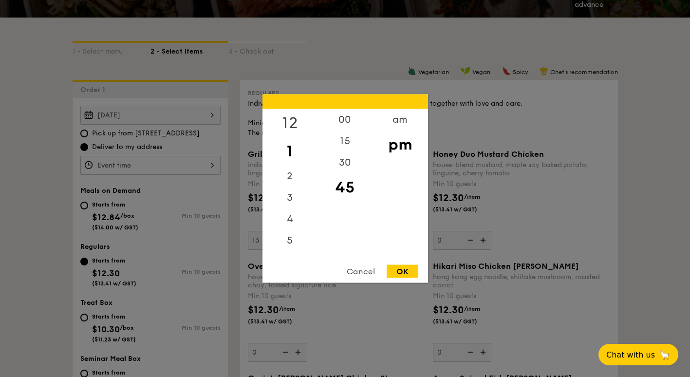 The width and height of the screenshot is (690, 377). I want to click on div: 2, so click(290, 176).